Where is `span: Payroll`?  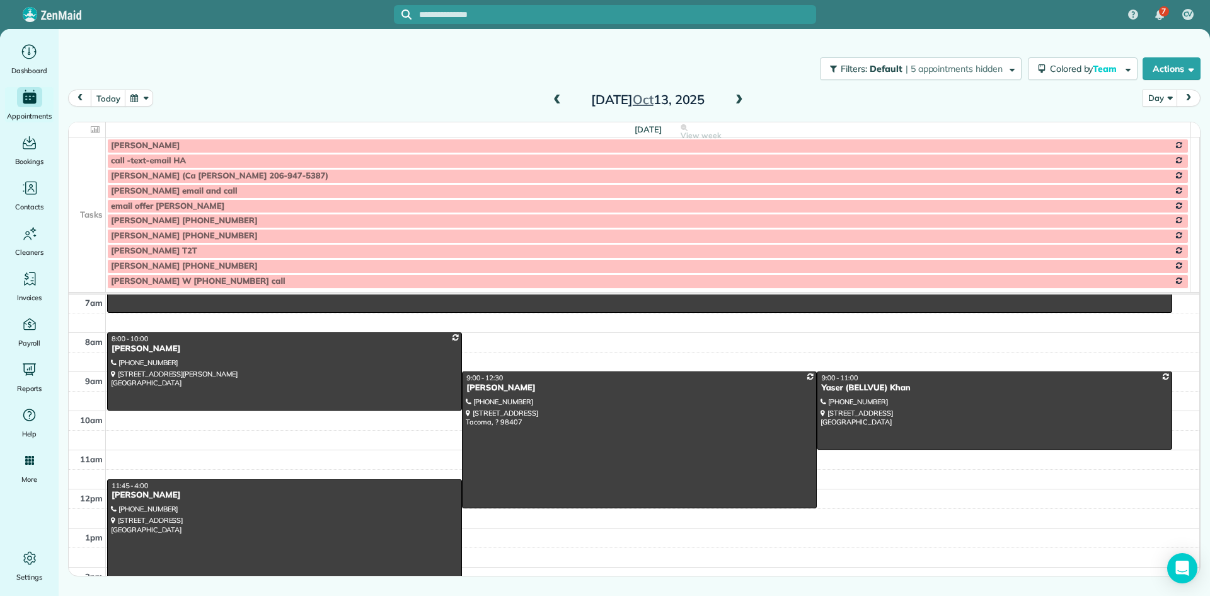
span: Payroll is located at coordinates (30, 343).